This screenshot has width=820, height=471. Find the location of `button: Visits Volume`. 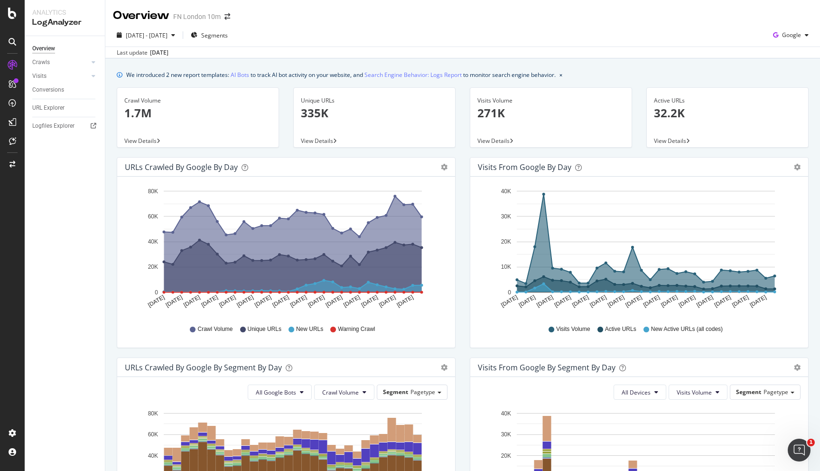

button: Visits Volume is located at coordinates (698, 392).